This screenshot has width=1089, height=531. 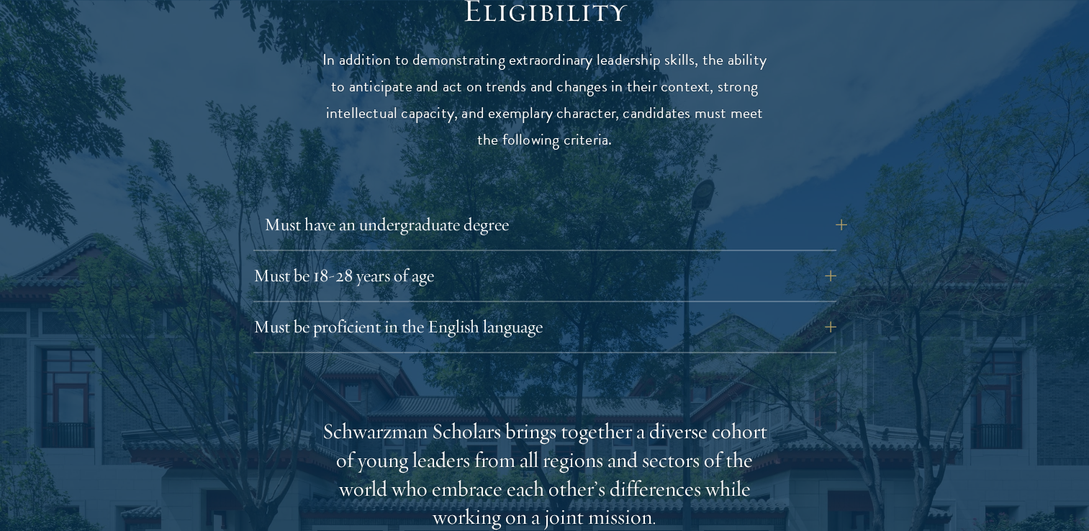 What do you see at coordinates (545, 100) in the screenshot?
I see `p: In addition to demonstrating extraordinary leadership skills, the ability to anticipate and act o...` at bounding box center [545, 100].